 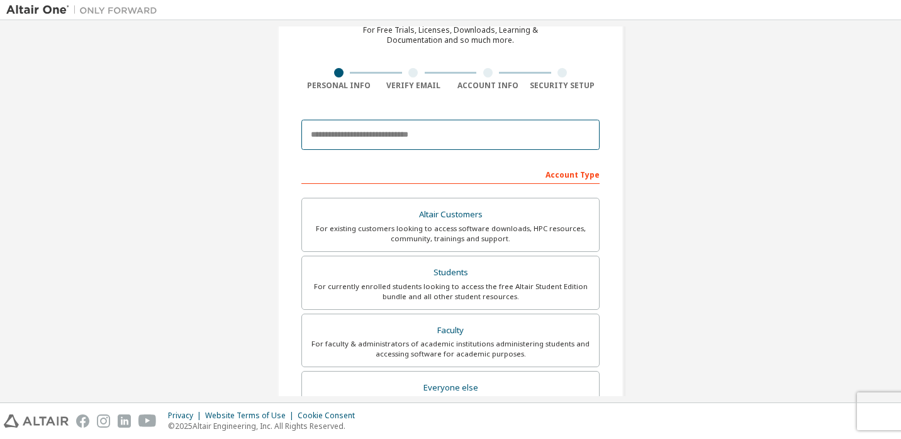 I want to click on img: youtube.svg, so click(x=147, y=420).